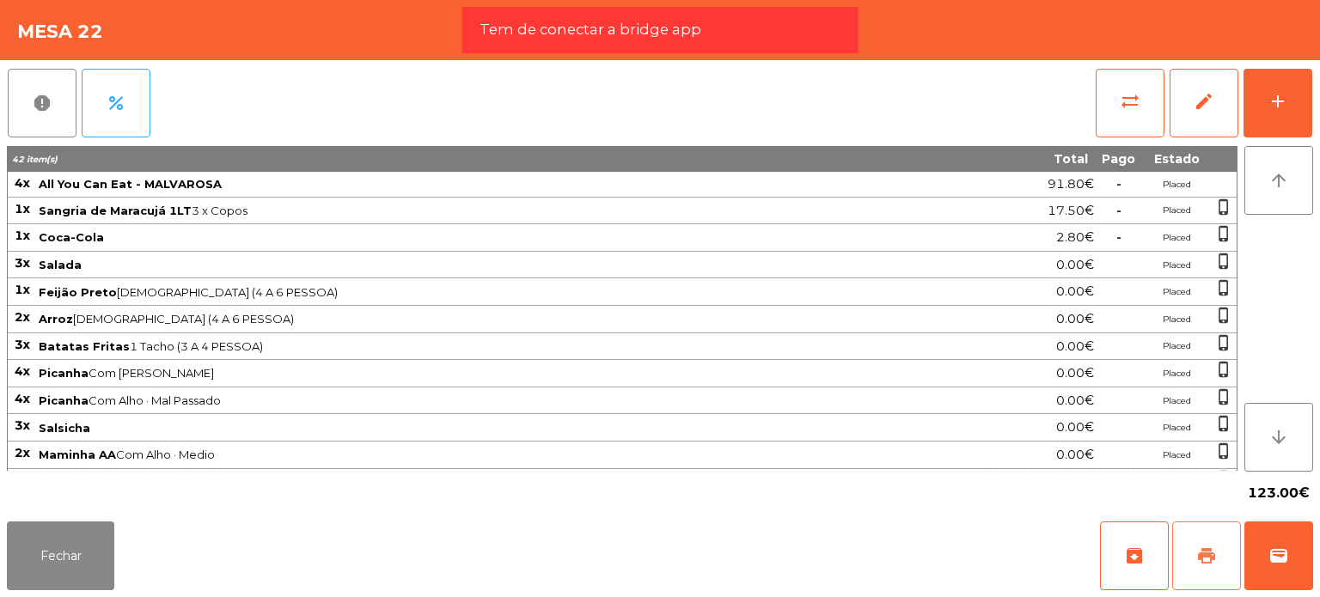 The width and height of the screenshot is (1320, 597). I want to click on span: Maminha AA, so click(77, 455).